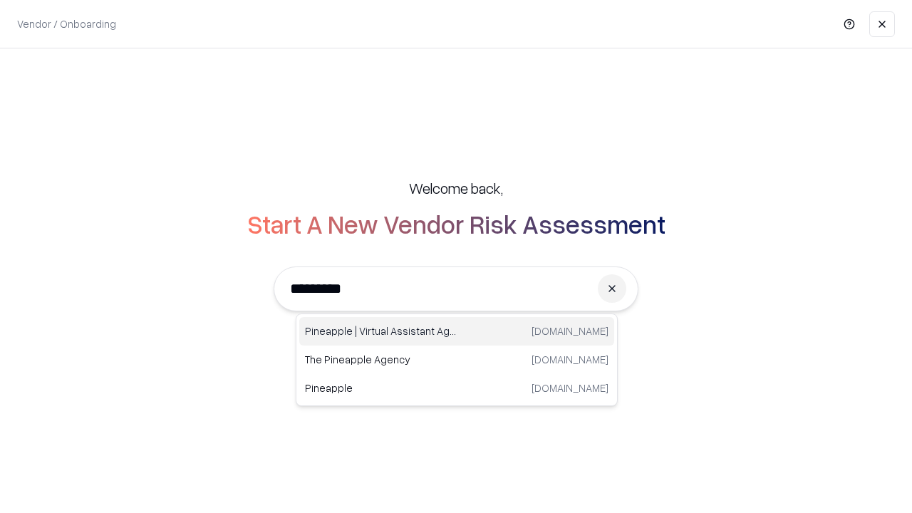  Describe the element at coordinates (456, 188) in the screenshot. I see `h5: Welcome back,` at that location.